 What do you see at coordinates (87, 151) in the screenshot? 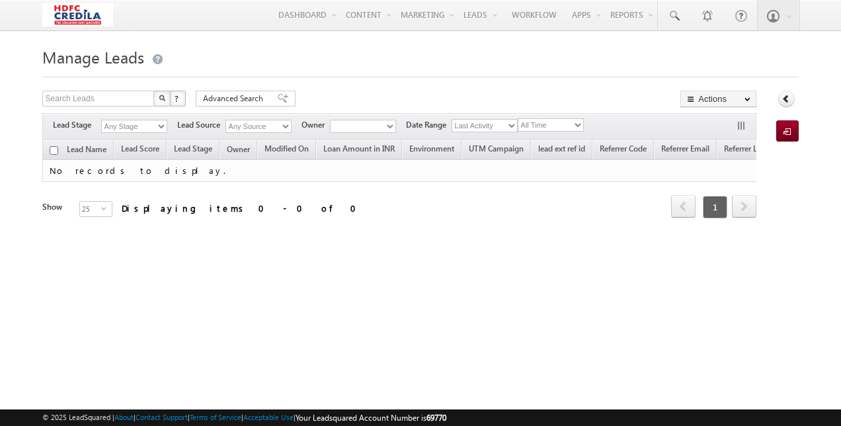
I see `a: Lead Name` at bounding box center [87, 151].